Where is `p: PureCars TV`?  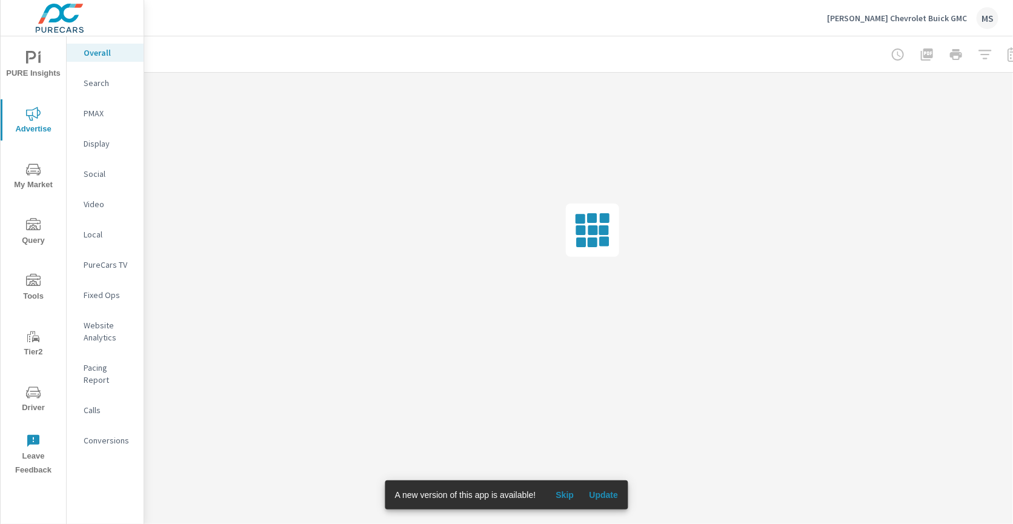
p: PureCars TV is located at coordinates (108, 265).